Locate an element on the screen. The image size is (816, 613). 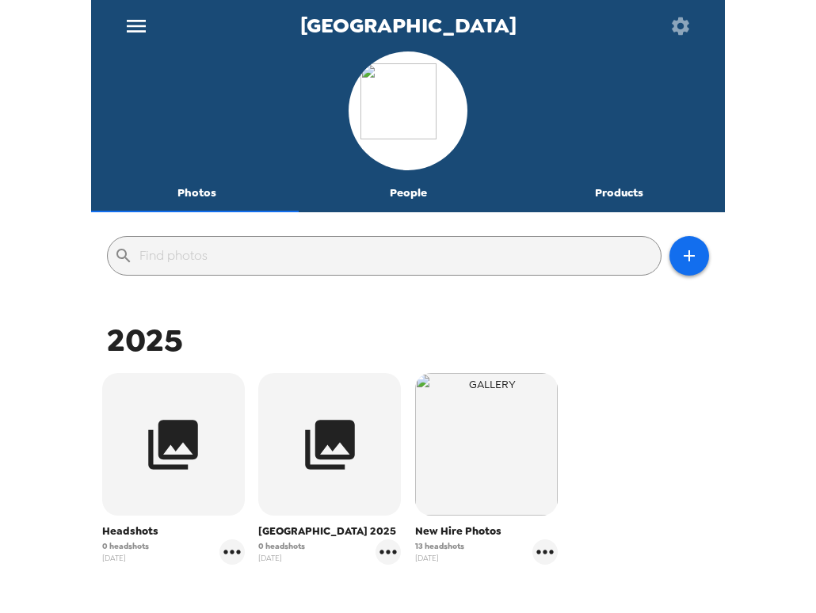
span: New Hire Photos is located at coordinates (487, 532).